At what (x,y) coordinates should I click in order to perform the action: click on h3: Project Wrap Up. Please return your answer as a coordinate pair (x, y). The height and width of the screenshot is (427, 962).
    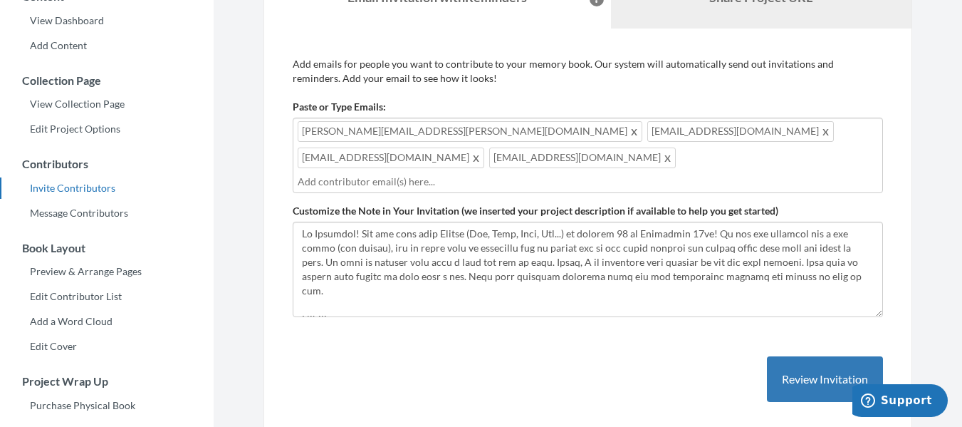
    Looking at the image, I should click on (107, 381).